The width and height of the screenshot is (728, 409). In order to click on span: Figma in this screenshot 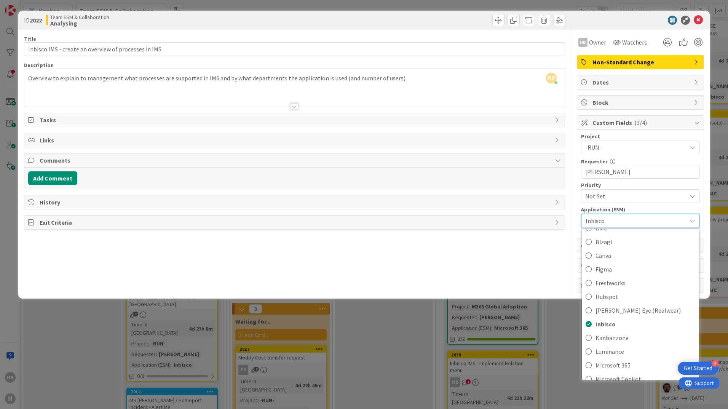, I will do `click(646, 269)`.